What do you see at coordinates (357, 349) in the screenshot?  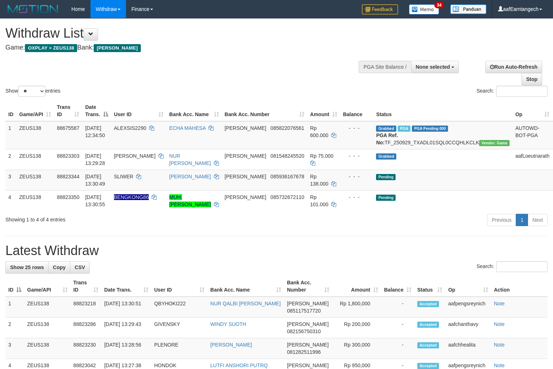 I see `td: Rp 300,000` at bounding box center [357, 349].